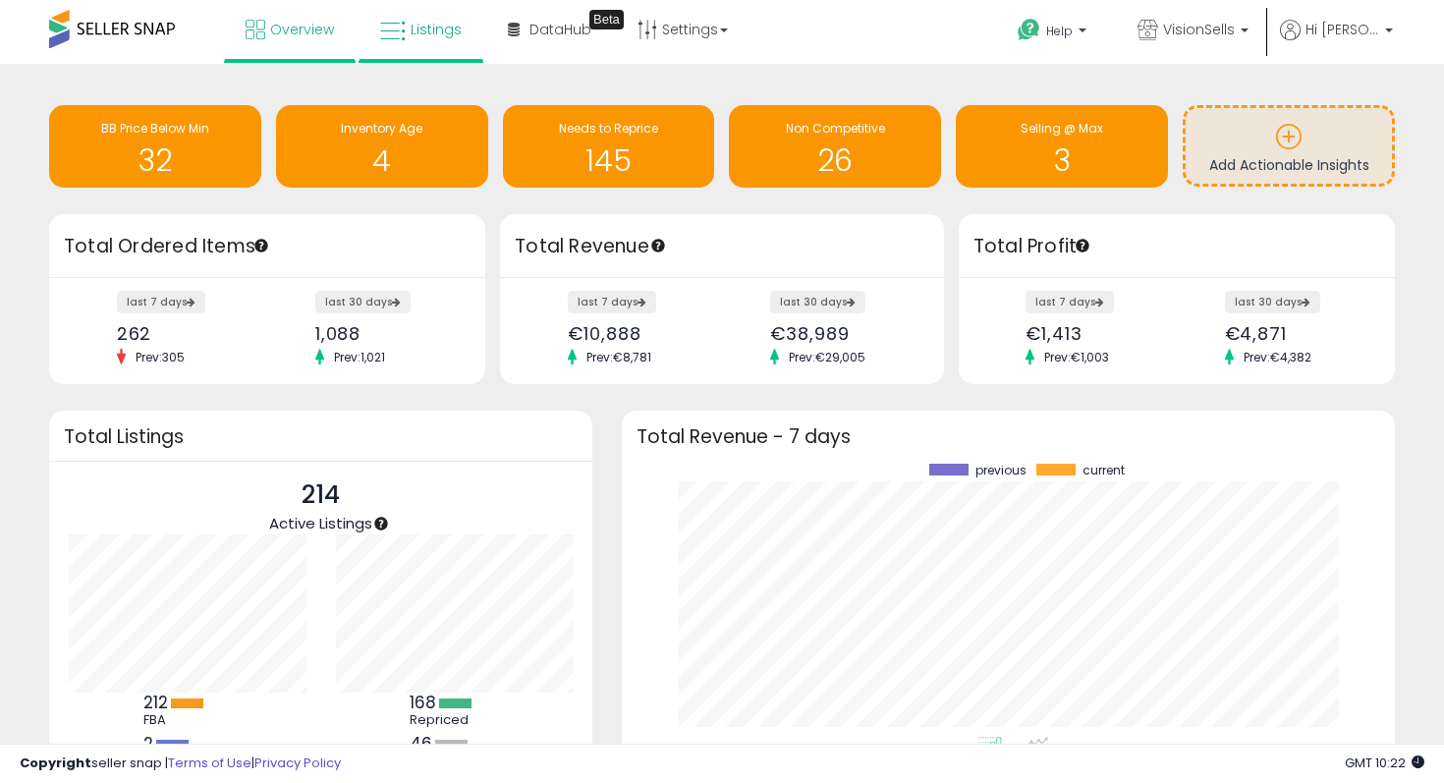 The width and height of the screenshot is (1444, 783). Describe the element at coordinates (55, 762) in the screenshot. I see `strong: Copyright` at that location.